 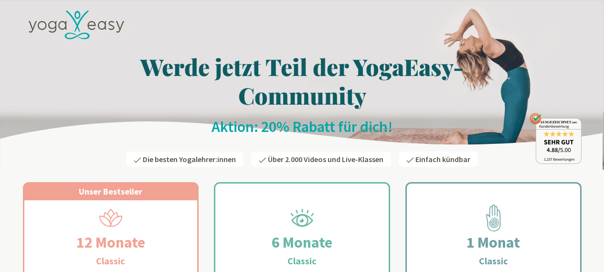 I want to click on span: Einfach kündbar, so click(x=442, y=159).